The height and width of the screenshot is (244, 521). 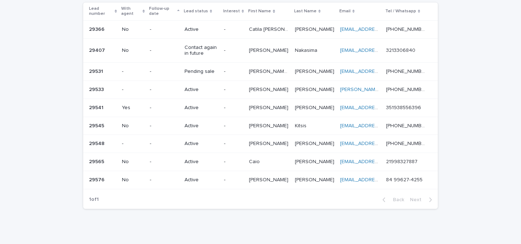 What do you see at coordinates (98, 50) in the screenshot?
I see `p: 29407` at bounding box center [98, 50].